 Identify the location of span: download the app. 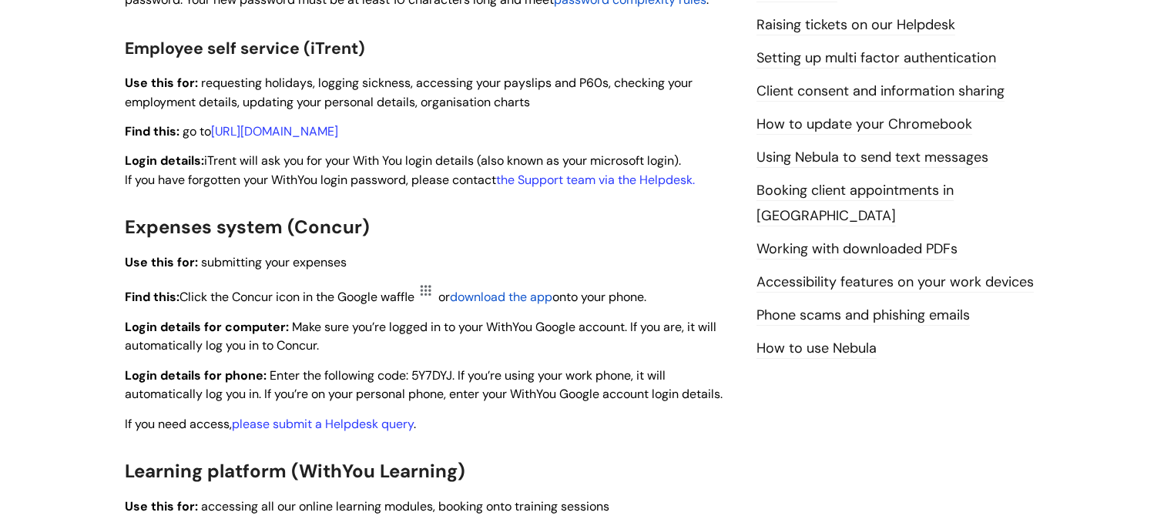
(501, 297).